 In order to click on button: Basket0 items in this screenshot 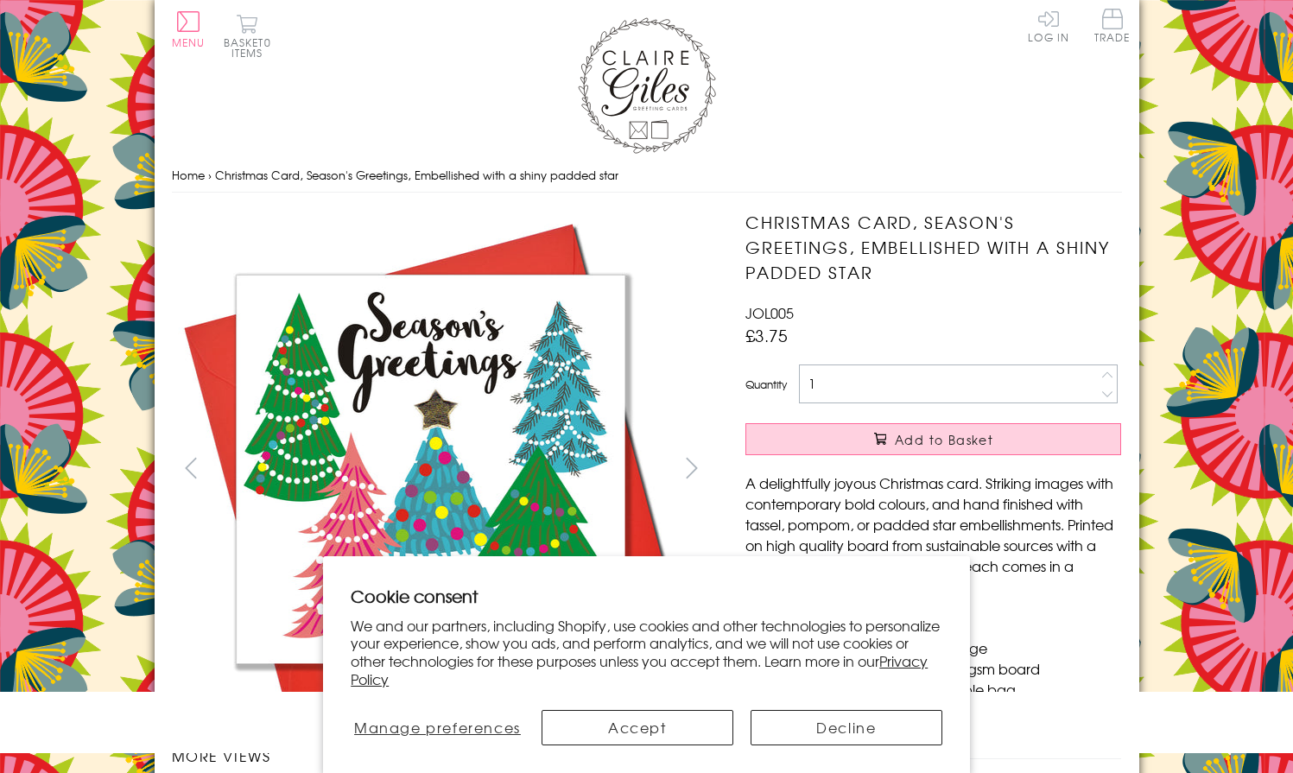, I will do `click(247, 35)`.